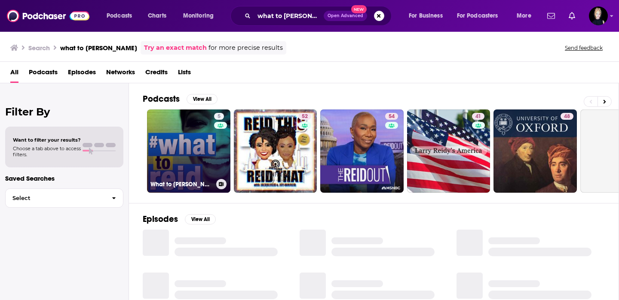 This screenshot has height=300, width=619. What do you see at coordinates (598, 16) in the screenshot?
I see `button: Show profile menu` at bounding box center [598, 16].